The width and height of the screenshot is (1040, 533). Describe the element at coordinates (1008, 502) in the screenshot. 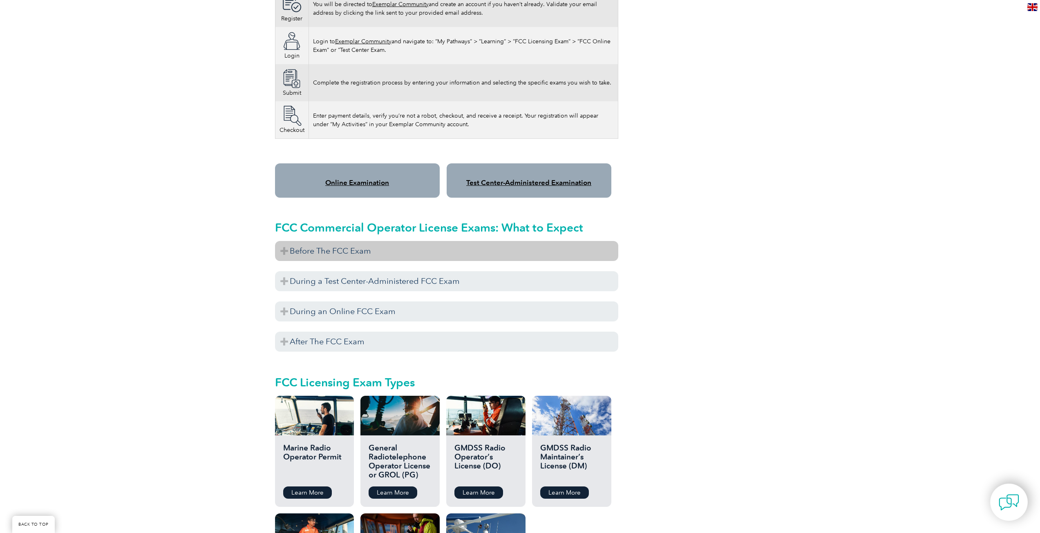

I see `img: contact-chat.png` at that location.